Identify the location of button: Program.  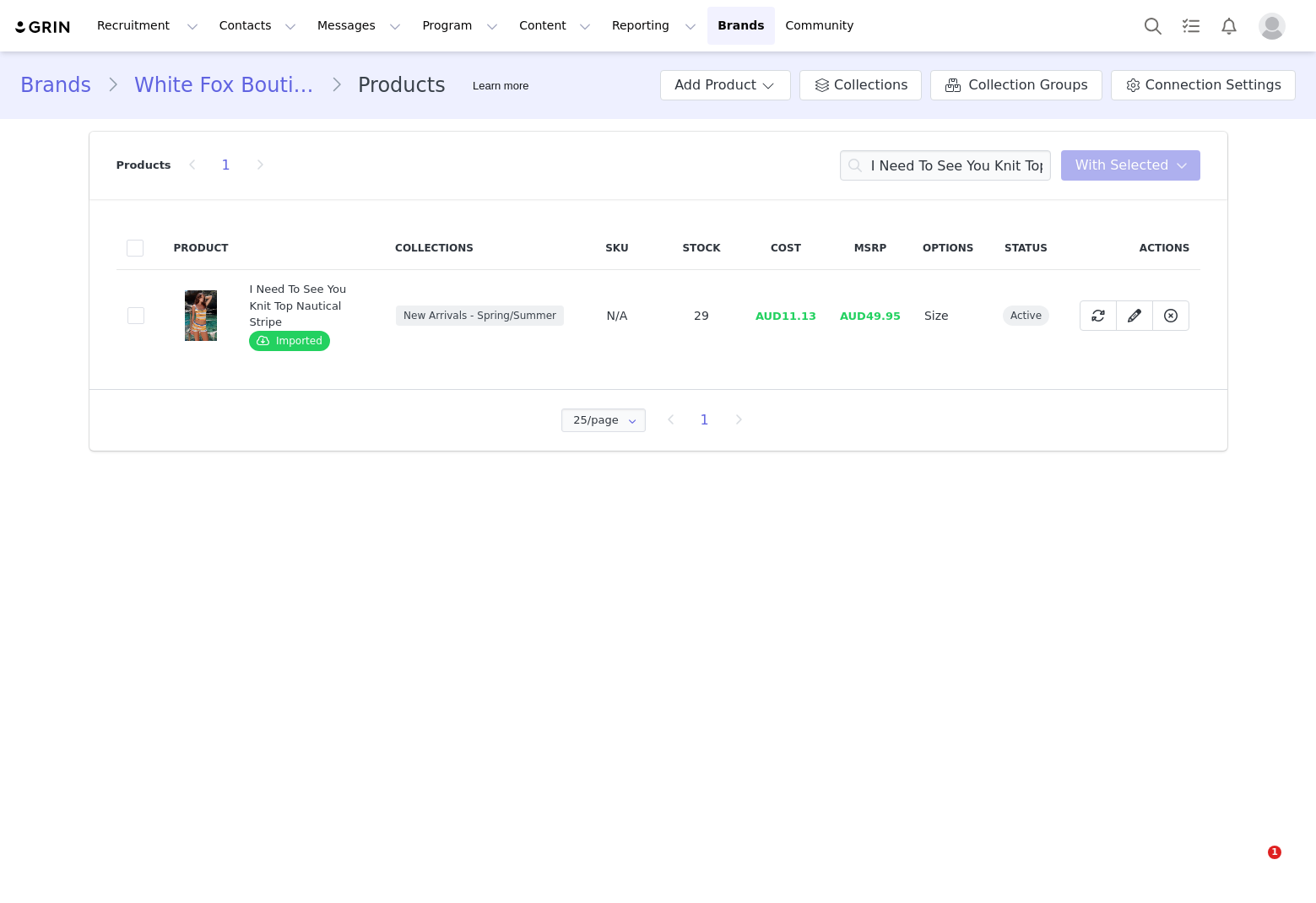
(461, 25).